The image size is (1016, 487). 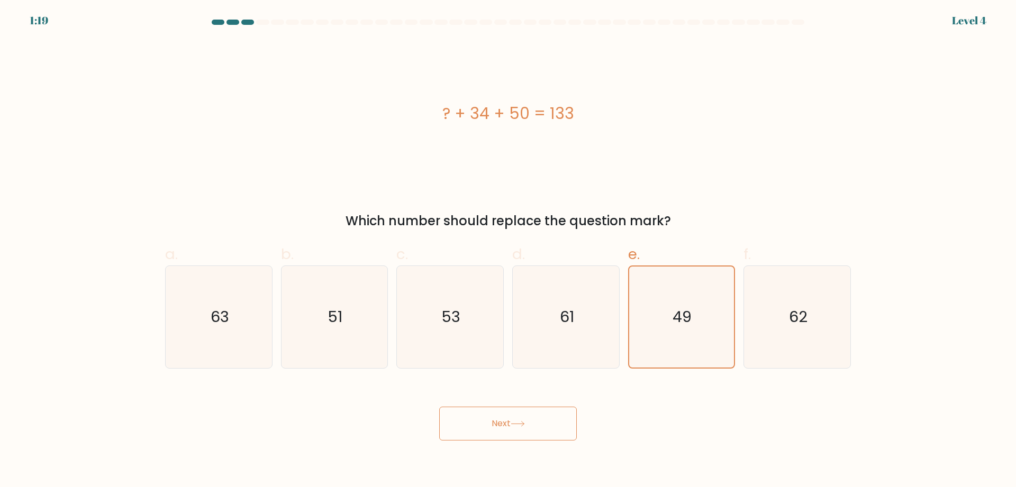 I want to click on text: 63, so click(x=220, y=317).